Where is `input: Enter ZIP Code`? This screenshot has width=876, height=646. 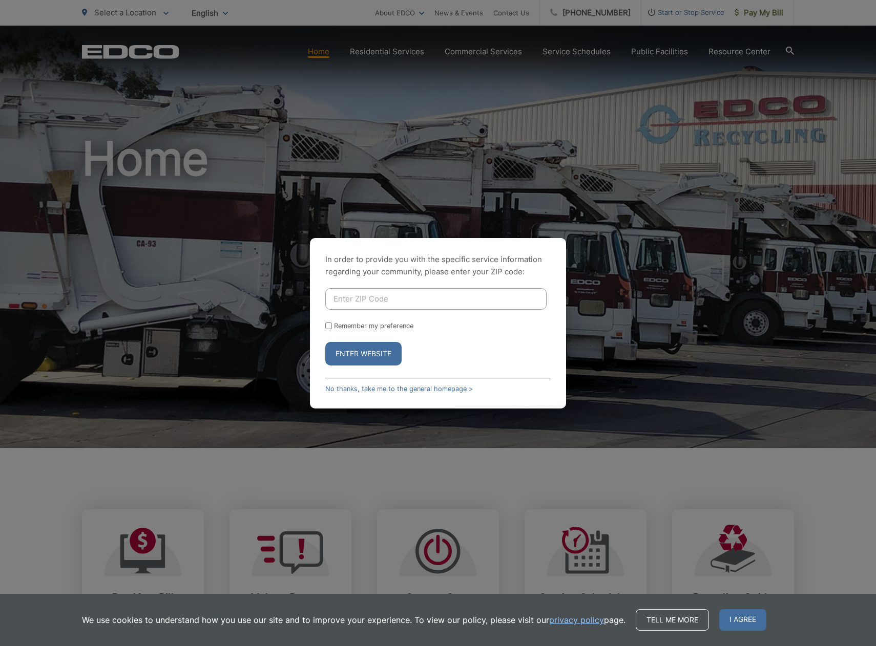
input: Enter ZIP Code is located at coordinates (436, 299).